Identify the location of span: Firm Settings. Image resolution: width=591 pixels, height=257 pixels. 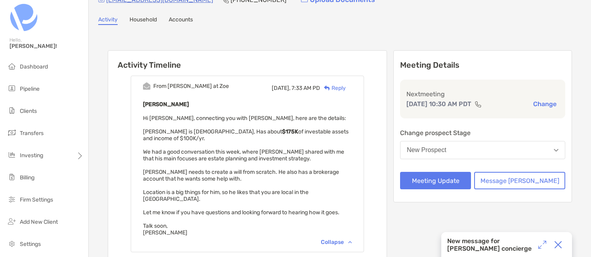
(36, 200).